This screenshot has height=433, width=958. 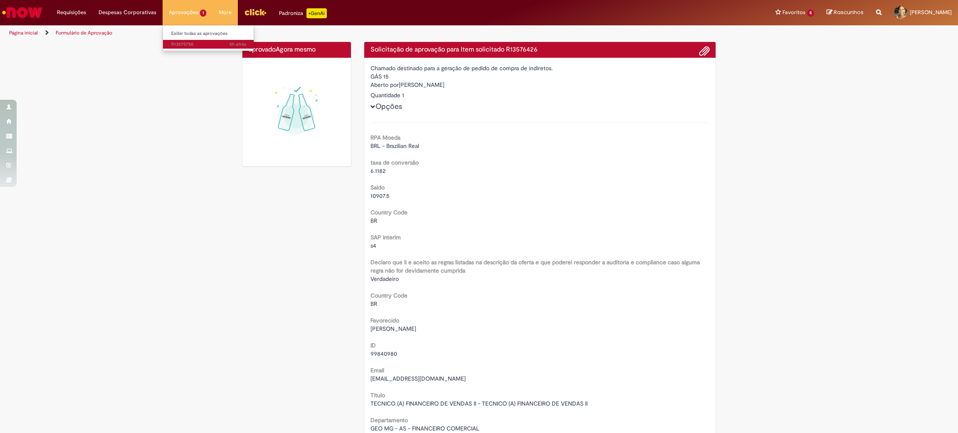 I want to click on b: RPA Moeda, so click(x=385, y=138).